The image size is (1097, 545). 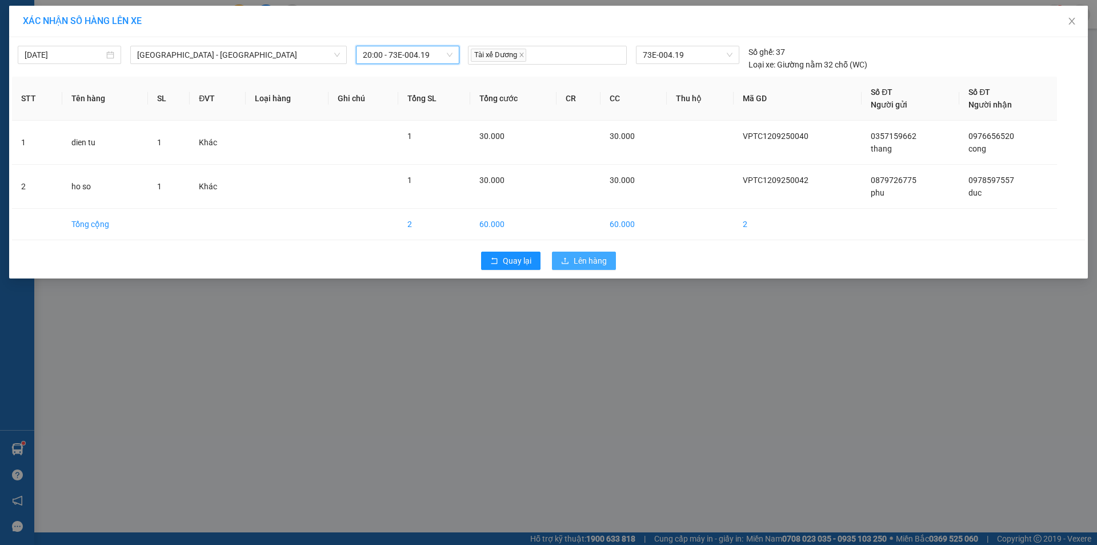 I want to click on span: 0978597557, so click(x=991, y=180).